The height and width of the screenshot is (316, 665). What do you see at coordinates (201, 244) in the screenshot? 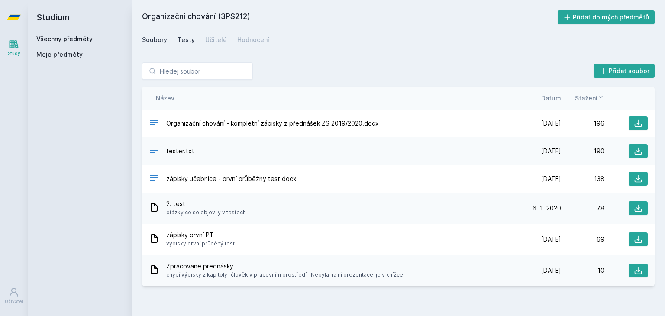
I see `span: výpisky první průběný test` at bounding box center [201, 244].